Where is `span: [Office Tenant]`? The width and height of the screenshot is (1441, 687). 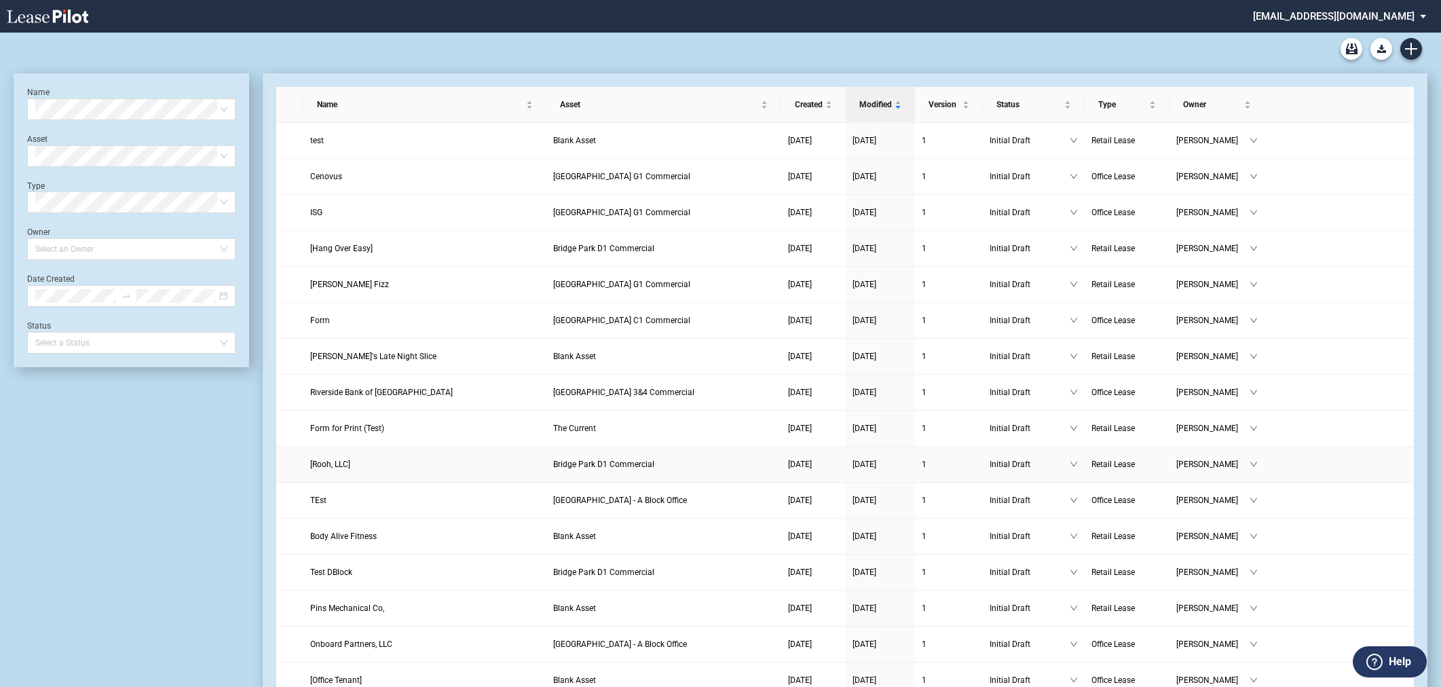
span: [Office Tenant] is located at coordinates (336, 680).